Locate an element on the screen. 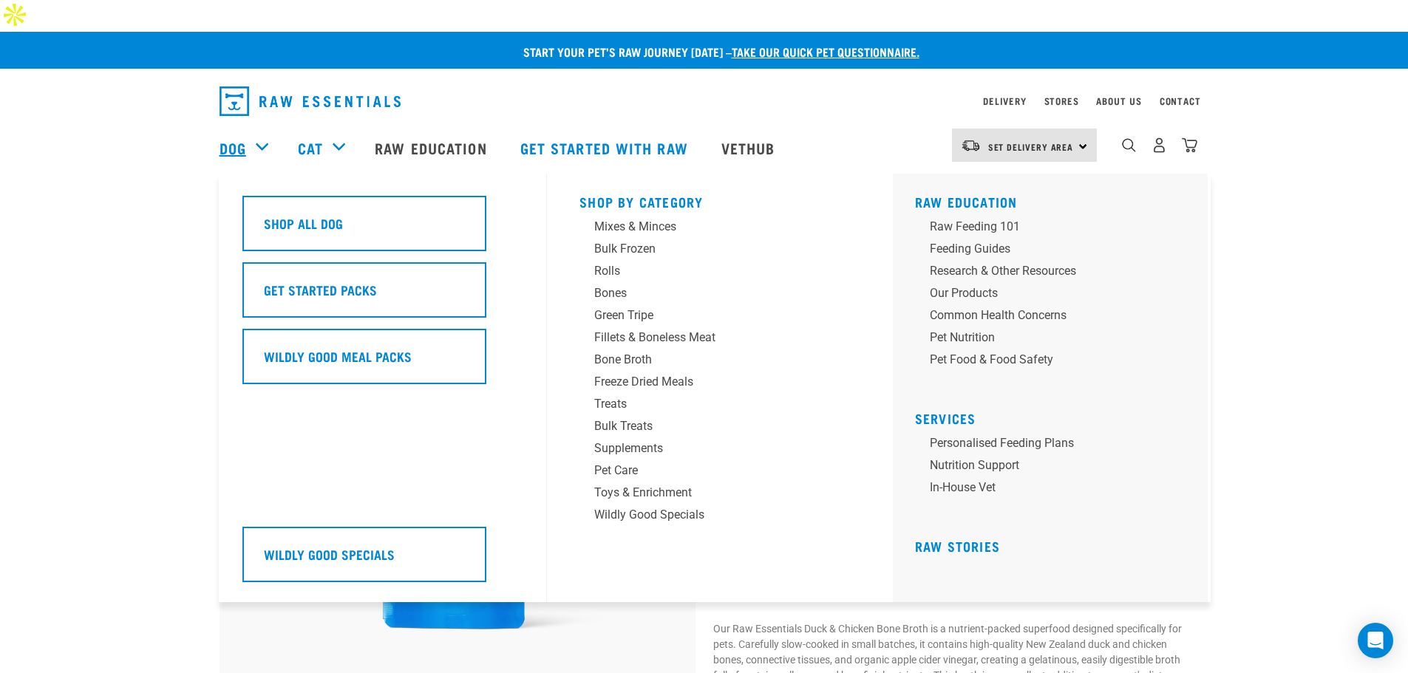  div: Bone Broth is located at coordinates (709, 360).